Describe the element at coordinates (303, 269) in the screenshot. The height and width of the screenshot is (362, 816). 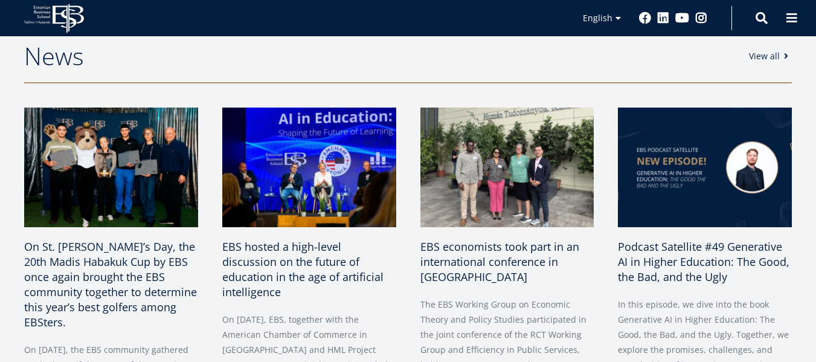
I see `span: EBS hosted a high-level discussion on the future of education in the age of artificial intelligence` at that location.